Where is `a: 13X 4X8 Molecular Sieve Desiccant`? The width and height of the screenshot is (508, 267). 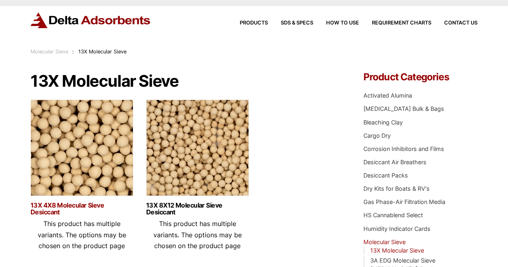
a: 13X 4X8 Molecular Sieve Desiccant is located at coordinates (82, 209).